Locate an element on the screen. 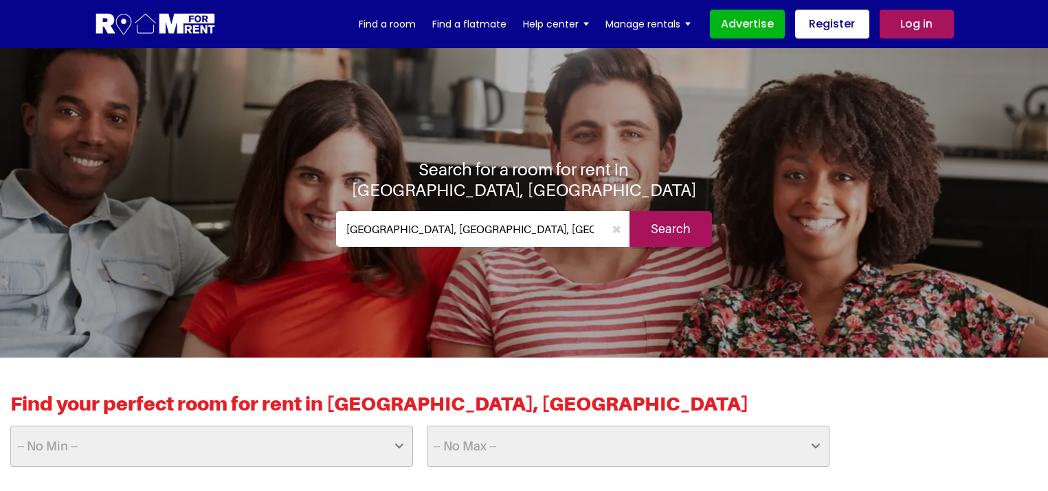 The width and height of the screenshot is (1048, 491). a: Register is located at coordinates (832, 24).